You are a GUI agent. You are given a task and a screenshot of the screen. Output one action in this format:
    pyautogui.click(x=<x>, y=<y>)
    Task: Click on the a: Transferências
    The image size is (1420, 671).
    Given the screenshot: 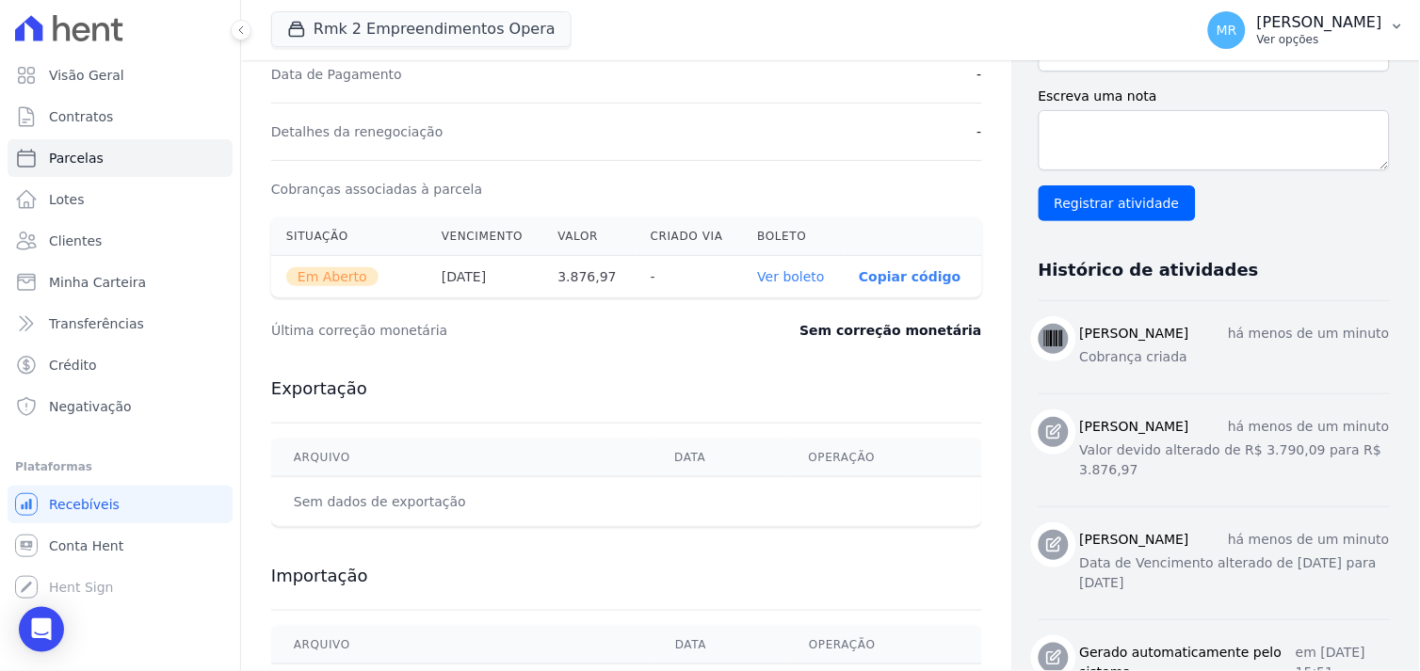 What is the action you would take?
    pyautogui.click(x=120, y=324)
    